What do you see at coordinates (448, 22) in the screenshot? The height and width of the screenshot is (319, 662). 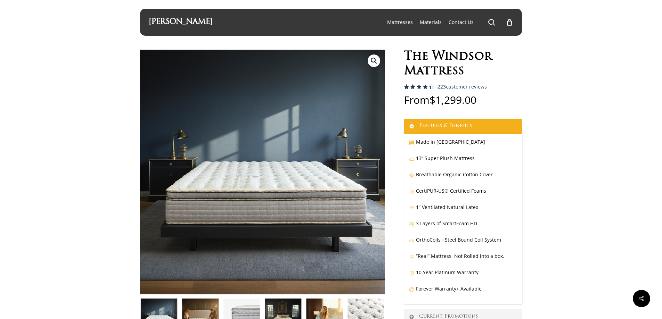 I see `nav: Main Menu` at bounding box center [448, 22].